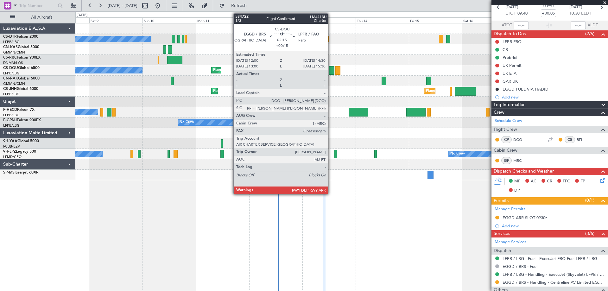 Image resolution: width=608 pixels, height=291 pixels. Describe the element at coordinates (223, 20) in the screenshot. I see `div: Mon 11` at that location.